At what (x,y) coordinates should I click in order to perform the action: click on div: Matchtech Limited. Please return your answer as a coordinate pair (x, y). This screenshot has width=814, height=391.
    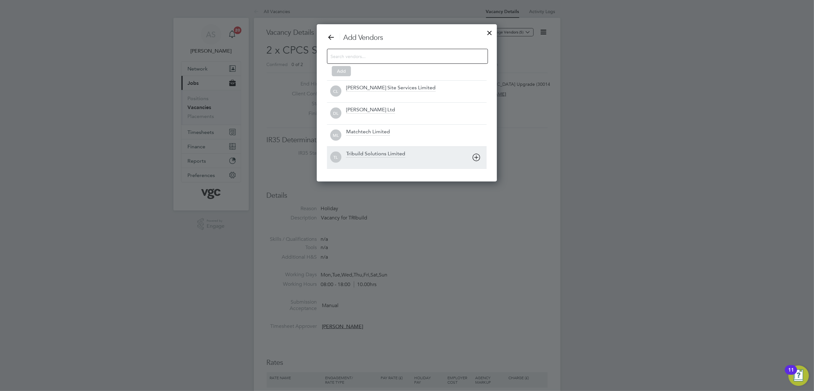
    Looking at the image, I should click on (368, 132).